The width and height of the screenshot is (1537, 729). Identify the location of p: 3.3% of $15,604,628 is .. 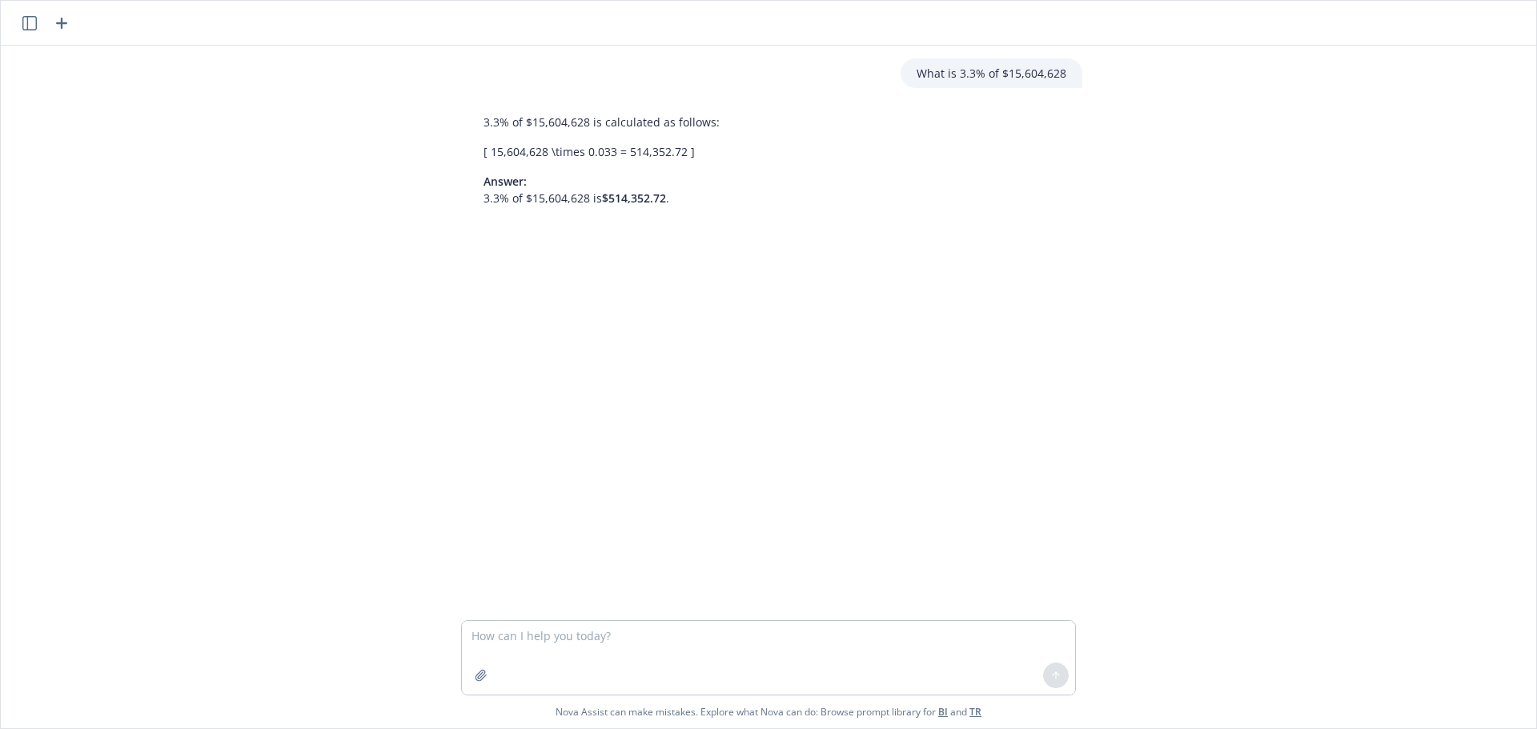
(601, 190).